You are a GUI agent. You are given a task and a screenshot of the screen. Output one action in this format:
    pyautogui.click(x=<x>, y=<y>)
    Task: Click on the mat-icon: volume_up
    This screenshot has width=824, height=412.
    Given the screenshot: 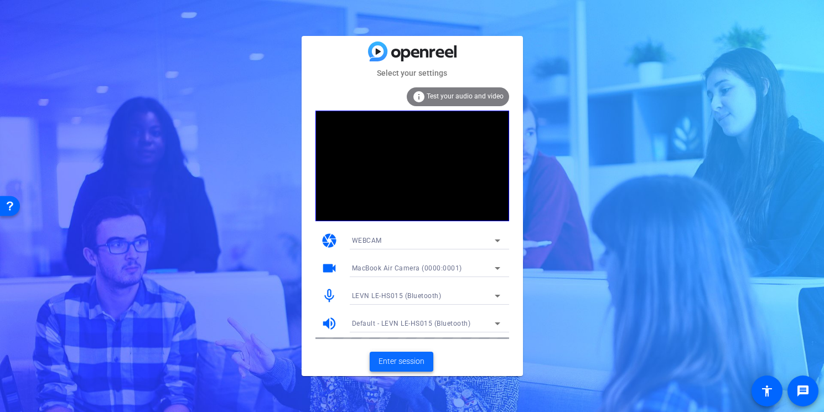 What is the action you would take?
    pyautogui.click(x=329, y=324)
    